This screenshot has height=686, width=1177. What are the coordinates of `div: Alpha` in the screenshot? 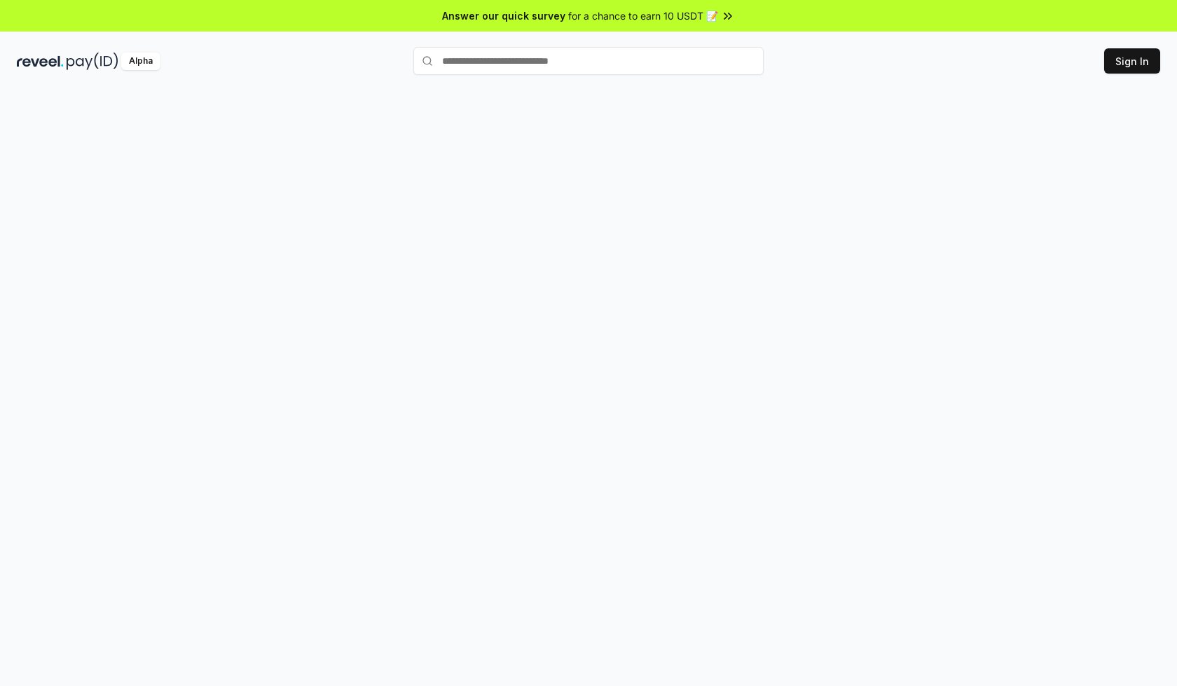 It's located at (141, 61).